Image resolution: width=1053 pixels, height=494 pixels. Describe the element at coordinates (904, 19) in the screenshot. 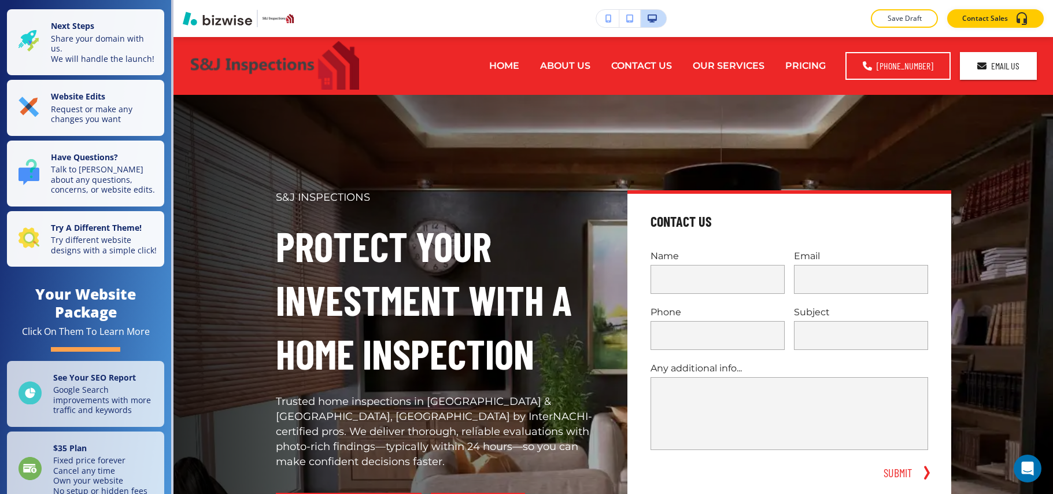

I see `button: Save Draft` at that location.